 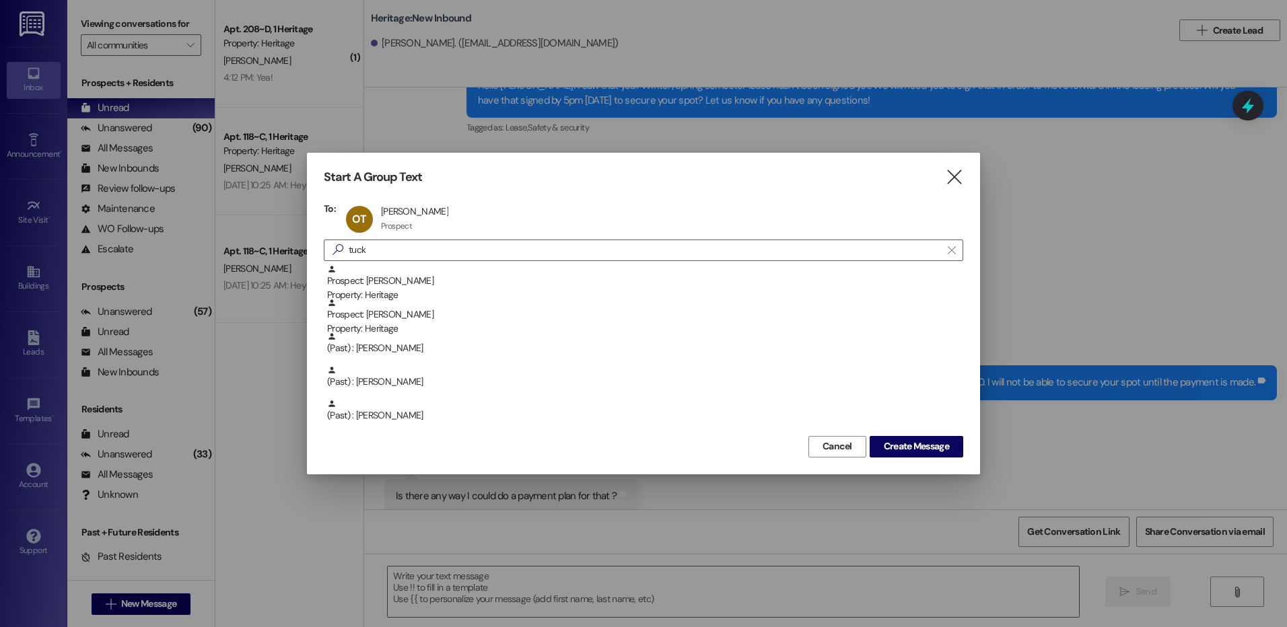 I want to click on button: Cancel, so click(x=838, y=447).